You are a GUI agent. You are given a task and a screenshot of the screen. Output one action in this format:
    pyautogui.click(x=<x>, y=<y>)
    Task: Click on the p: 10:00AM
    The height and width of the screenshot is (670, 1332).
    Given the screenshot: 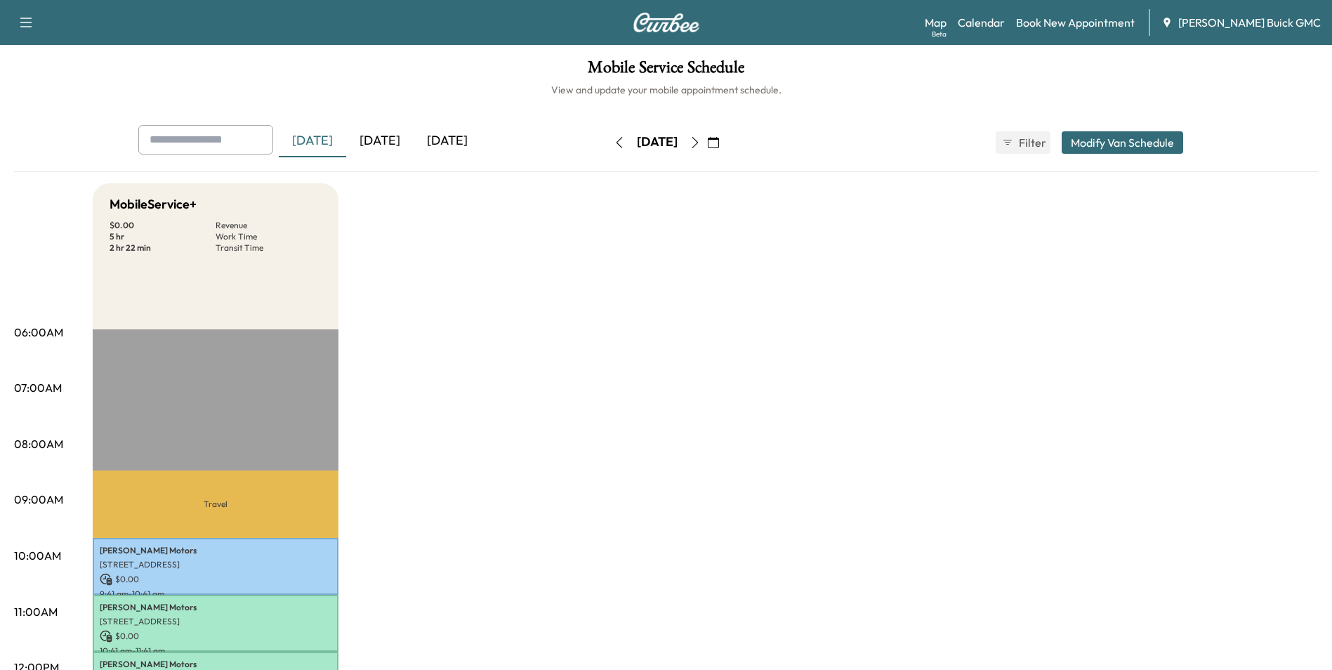 What is the action you would take?
    pyautogui.click(x=37, y=555)
    